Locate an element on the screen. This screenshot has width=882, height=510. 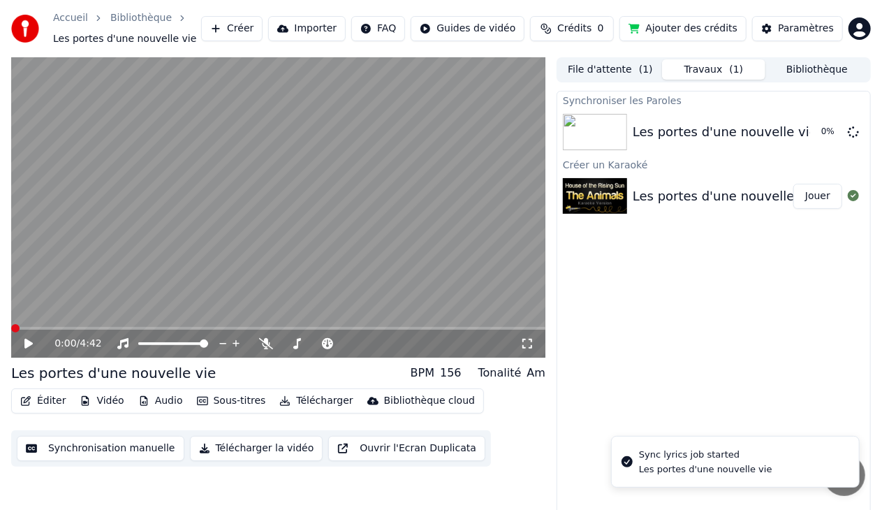
button: Audio is located at coordinates (161, 401).